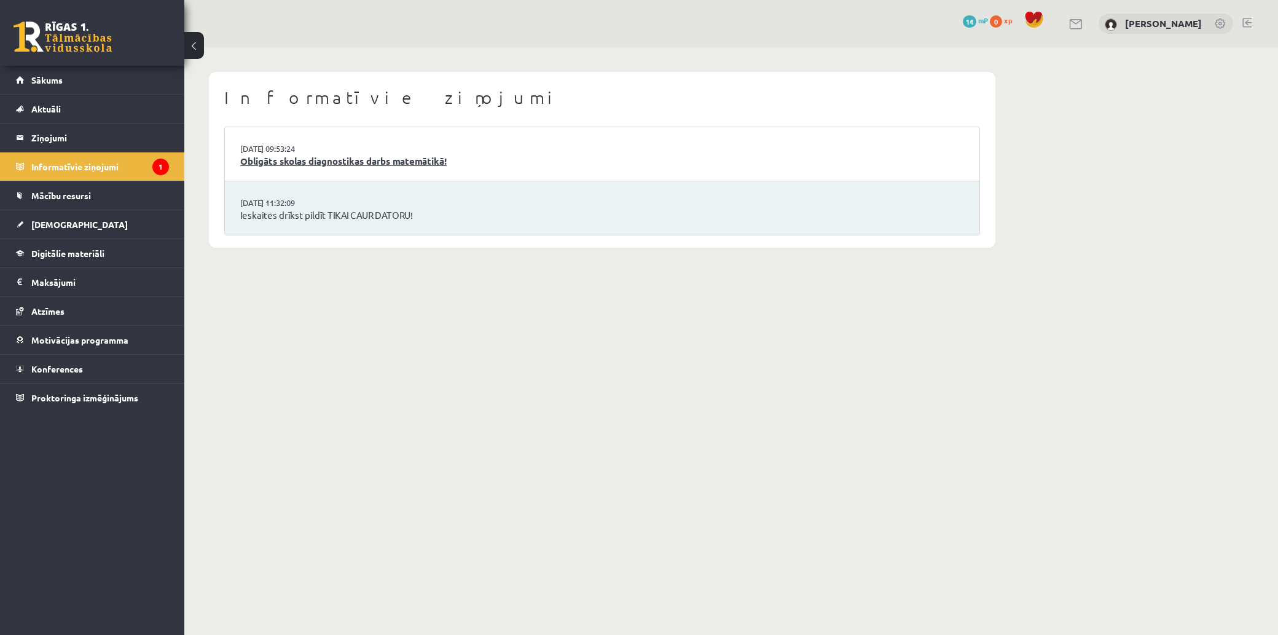 This screenshot has height=635, width=1278. What do you see at coordinates (92, 340) in the screenshot?
I see `a: Motivācijas programma` at bounding box center [92, 340].